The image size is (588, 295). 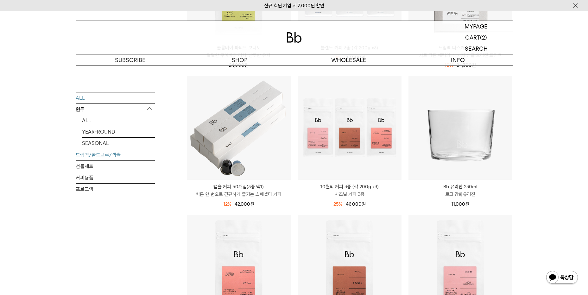 What do you see at coordinates (350, 187) in the screenshot?
I see `p: 10월의 커피 3종 (각 200g x3)` at bounding box center [350, 187].